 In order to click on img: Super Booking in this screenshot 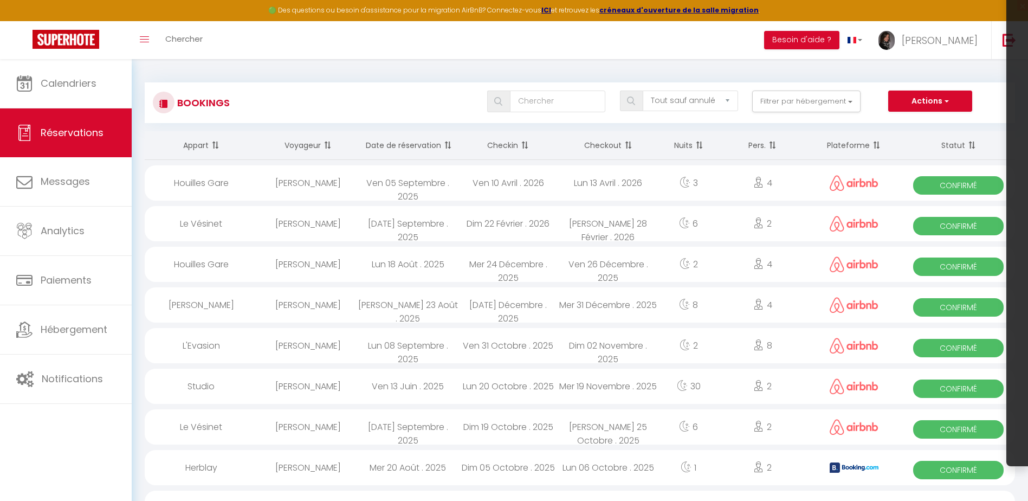, I will do `click(66, 39)`.